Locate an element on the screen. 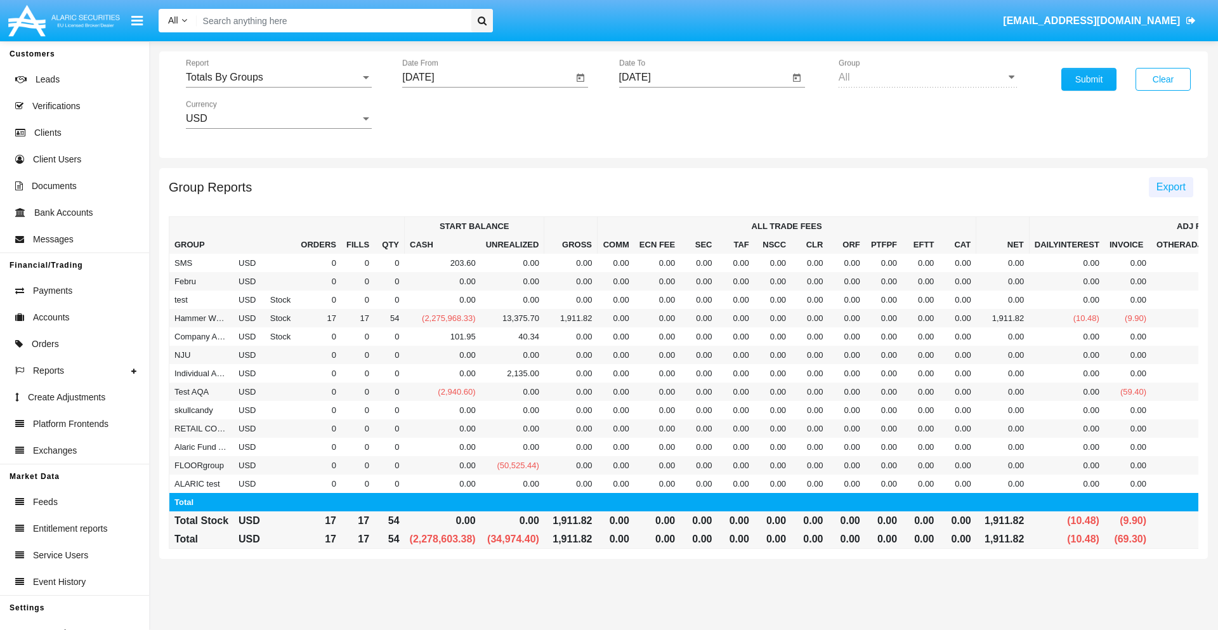  td: 13,375.70 is located at coordinates (513, 318).